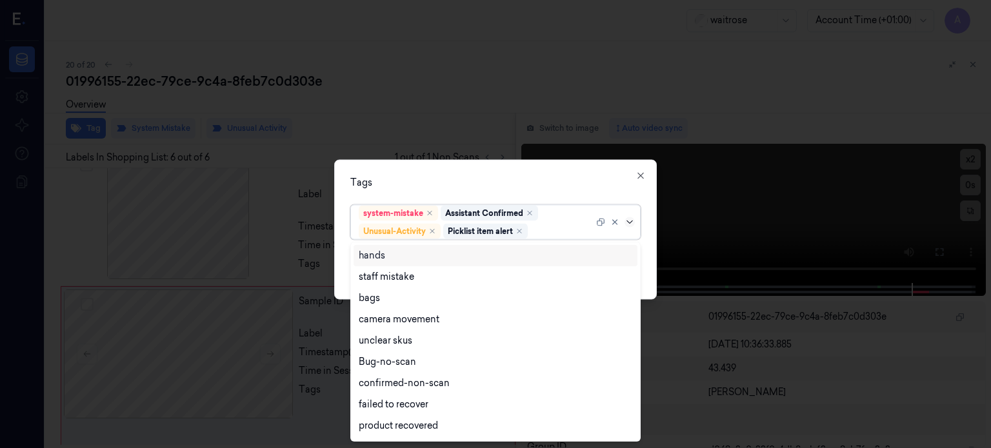 The image size is (991, 448). I want to click on div: Remove ,Assistant Confirmed, so click(530, 213).